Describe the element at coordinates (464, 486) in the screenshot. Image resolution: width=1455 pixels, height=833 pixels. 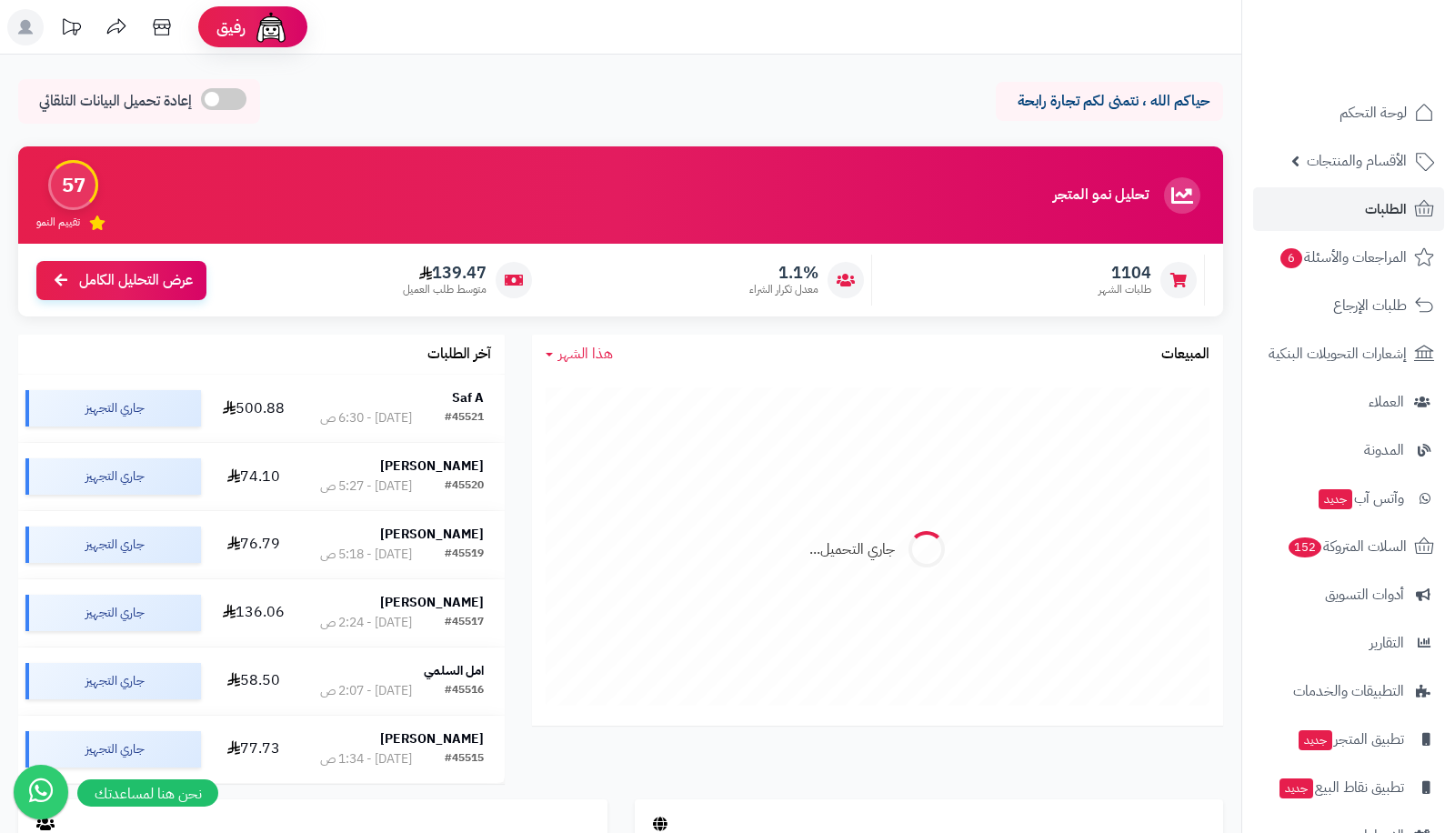
I see `div: #45520` at that location.